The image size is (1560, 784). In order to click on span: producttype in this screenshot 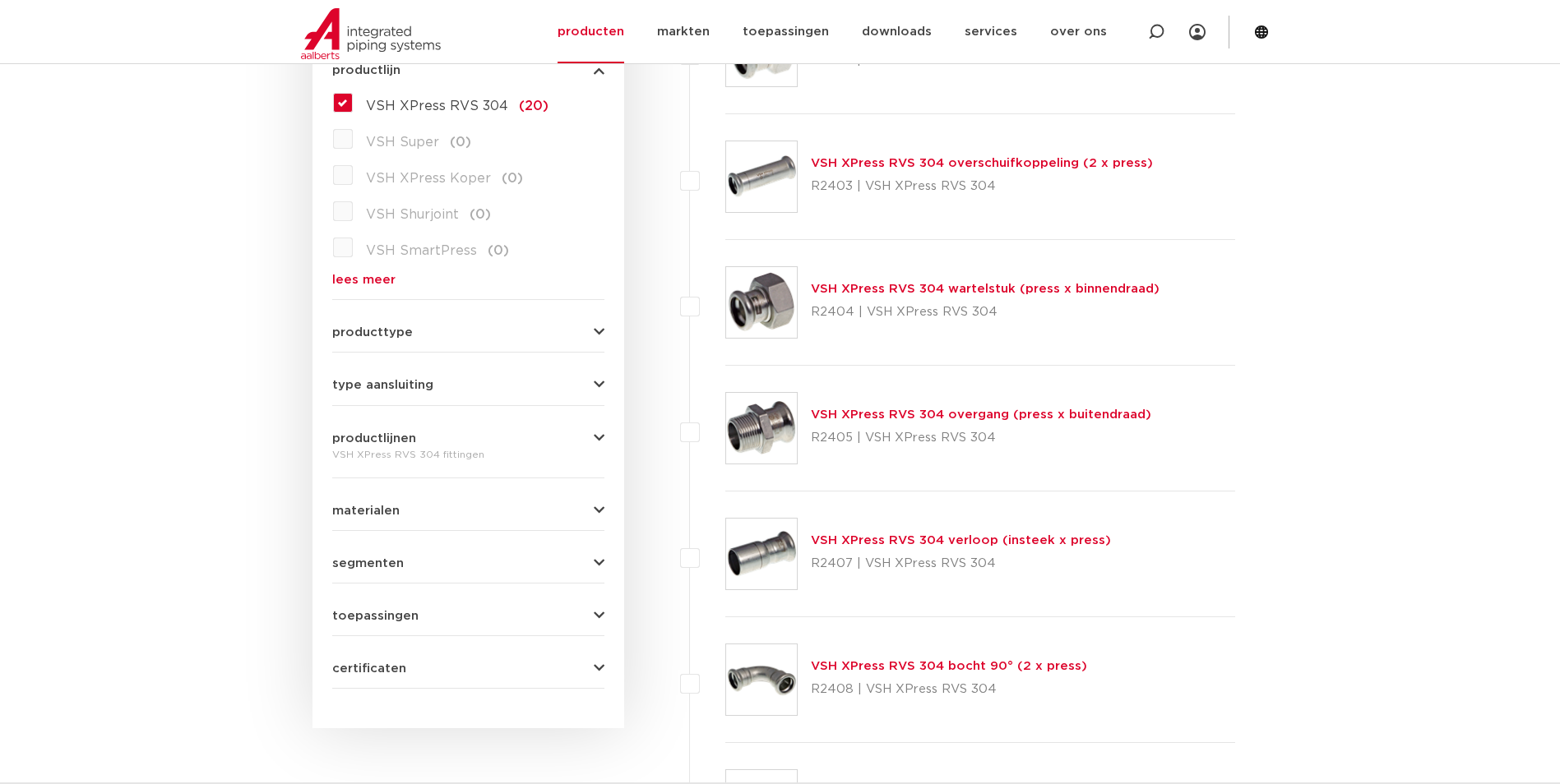, I will do `click(373, 332)`.